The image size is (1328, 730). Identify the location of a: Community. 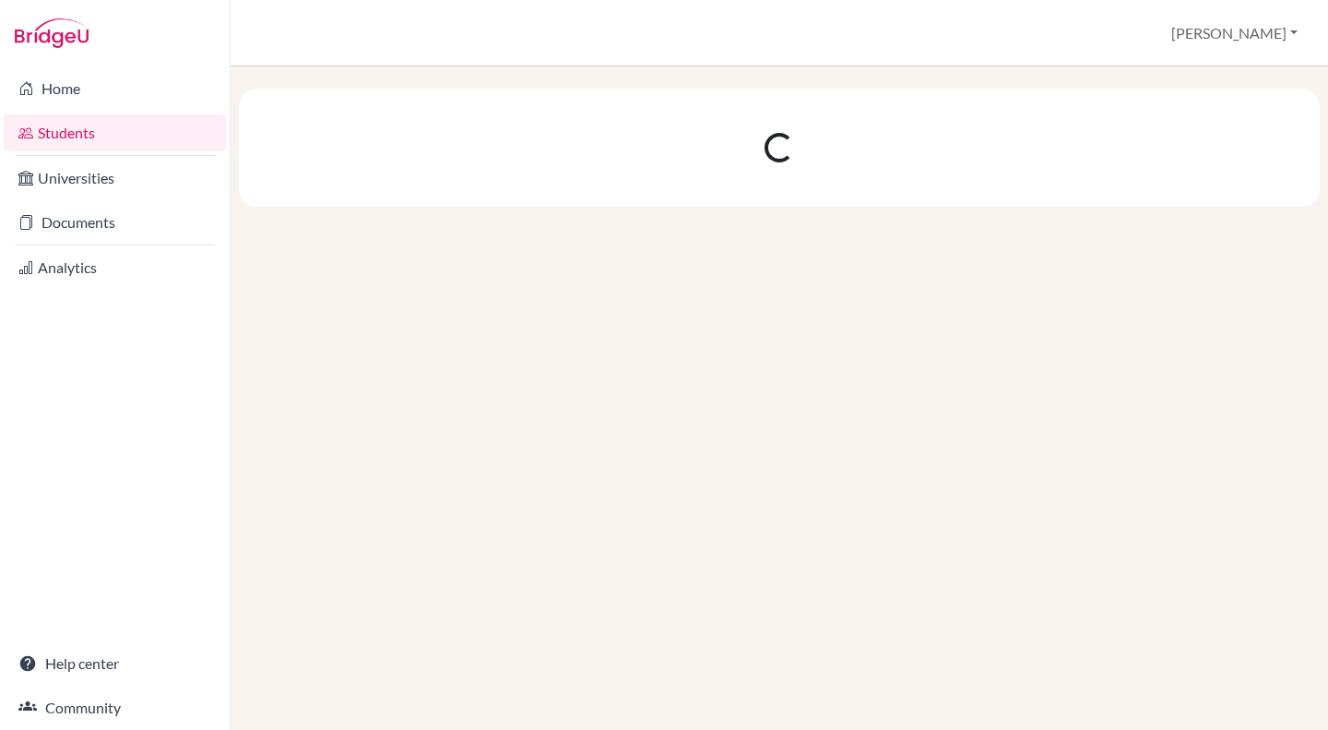
(114, 707).